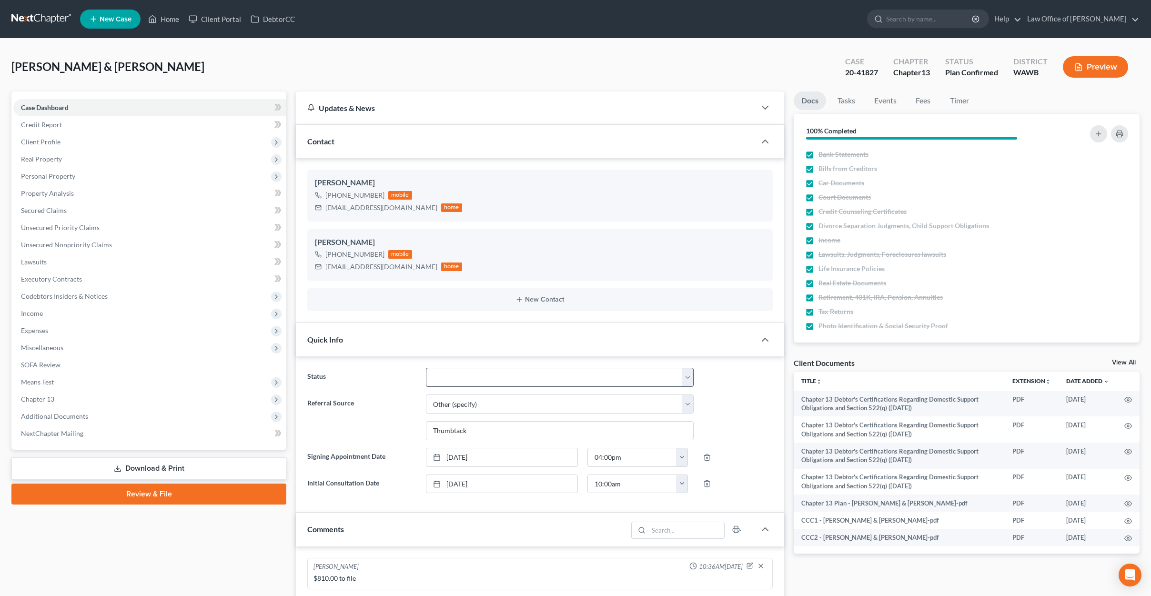 This screenshot has height=596, width=1151. Describe the element at coordinates (37, 382) in the screenshot. I see `span: Means Test` at that location.